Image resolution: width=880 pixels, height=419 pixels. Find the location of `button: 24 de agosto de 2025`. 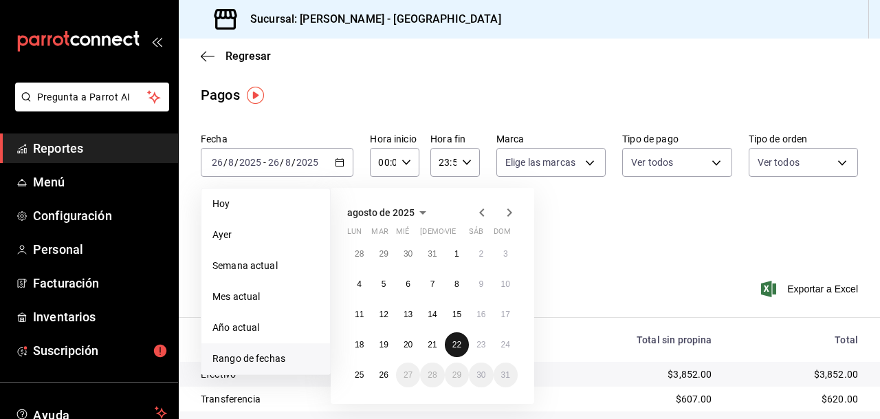

button: 24 de agosto de 2025 is located at coordinates (505, 344).